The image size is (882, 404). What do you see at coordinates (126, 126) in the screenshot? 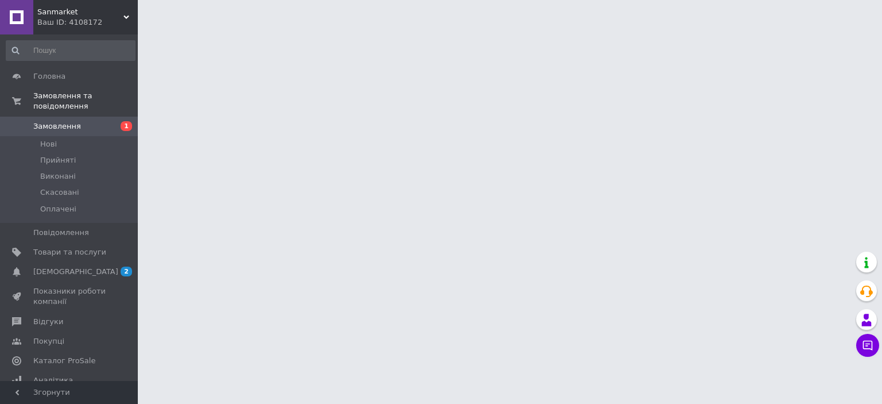
I see `span: 1` at bounding box center [126, 126].